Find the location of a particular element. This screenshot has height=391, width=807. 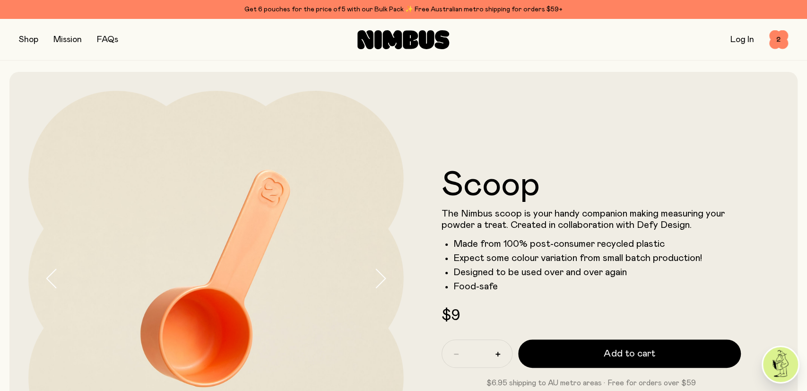

button: Add to cart is located at coordinates (630, 354).